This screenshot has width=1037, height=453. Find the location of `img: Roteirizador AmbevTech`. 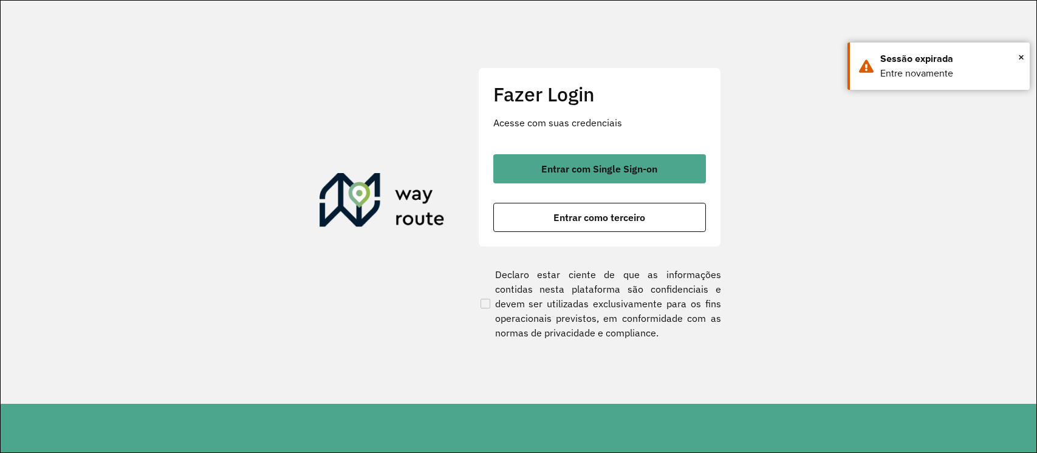

img: Roteirizador AmbevTech is located at coordinates (382, 202).